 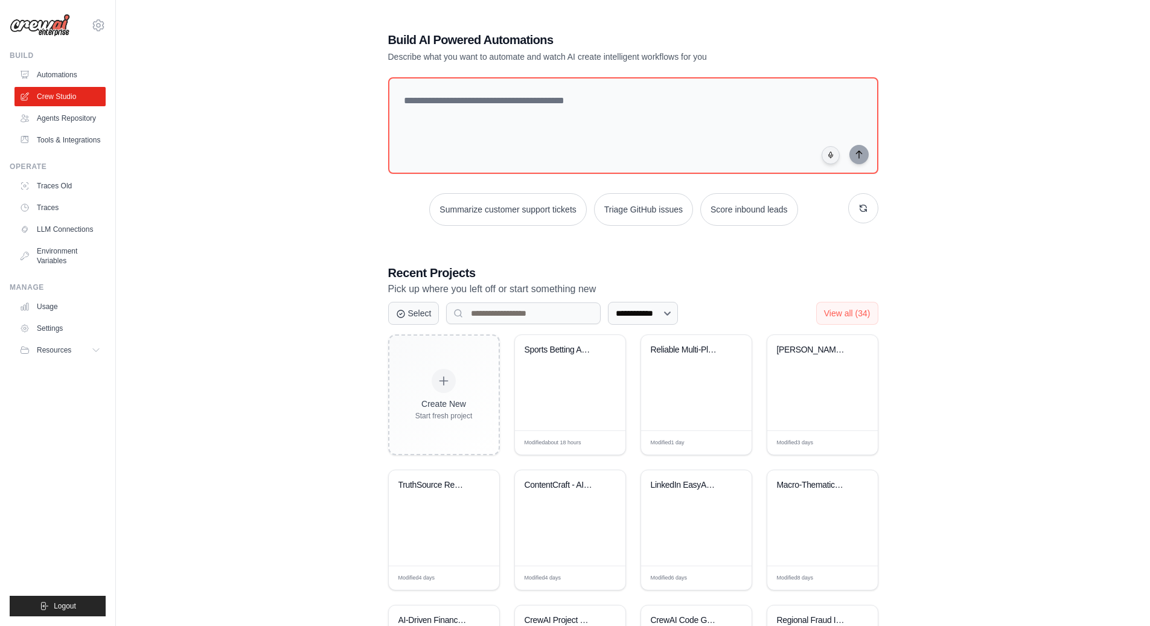 What do you see at coordinates (669, 578) in the screenshot?
I see `span: Modified 6 days` at bounding box center [669, 578].